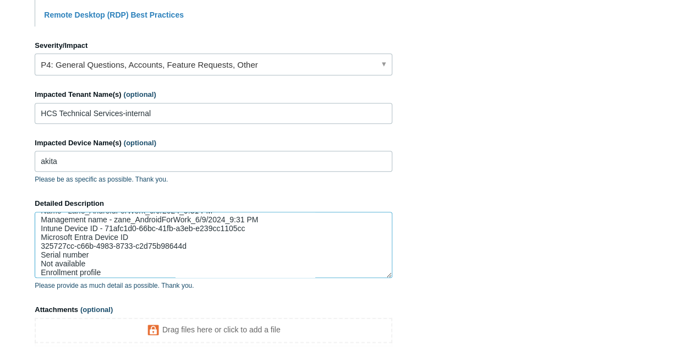 The height and width of the screenshot is (350, 696). I want to click on label: Impacted Device Name(s), so click(214, 143).